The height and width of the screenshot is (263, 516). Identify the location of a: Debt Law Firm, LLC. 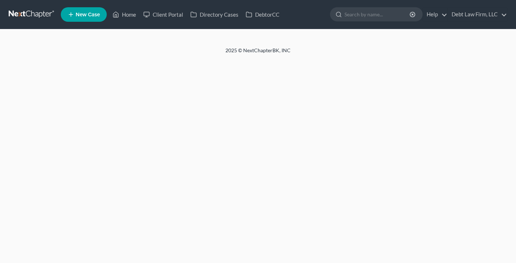
(478, 14).